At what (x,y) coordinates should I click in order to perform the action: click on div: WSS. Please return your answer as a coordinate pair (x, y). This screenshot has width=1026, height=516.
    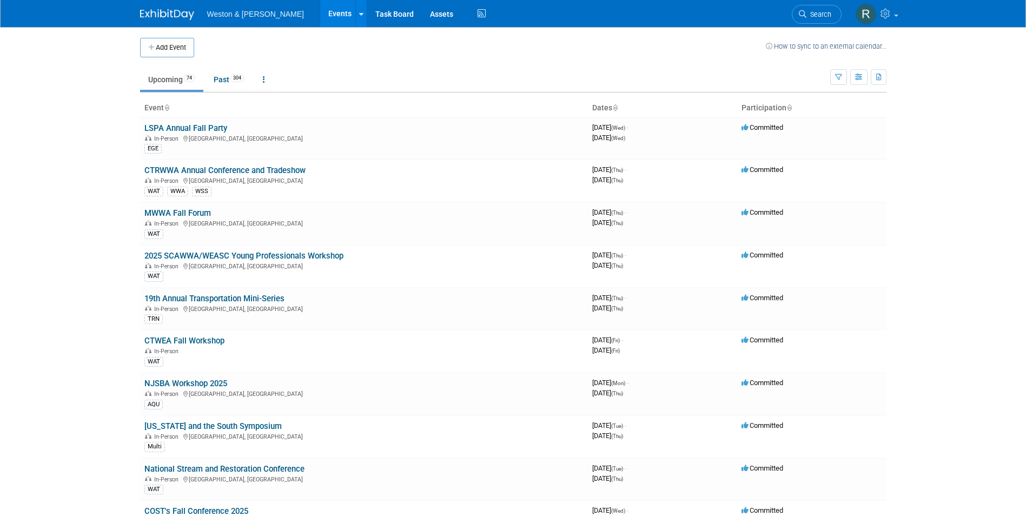
    Looking at the image, I should click on (202, 191).